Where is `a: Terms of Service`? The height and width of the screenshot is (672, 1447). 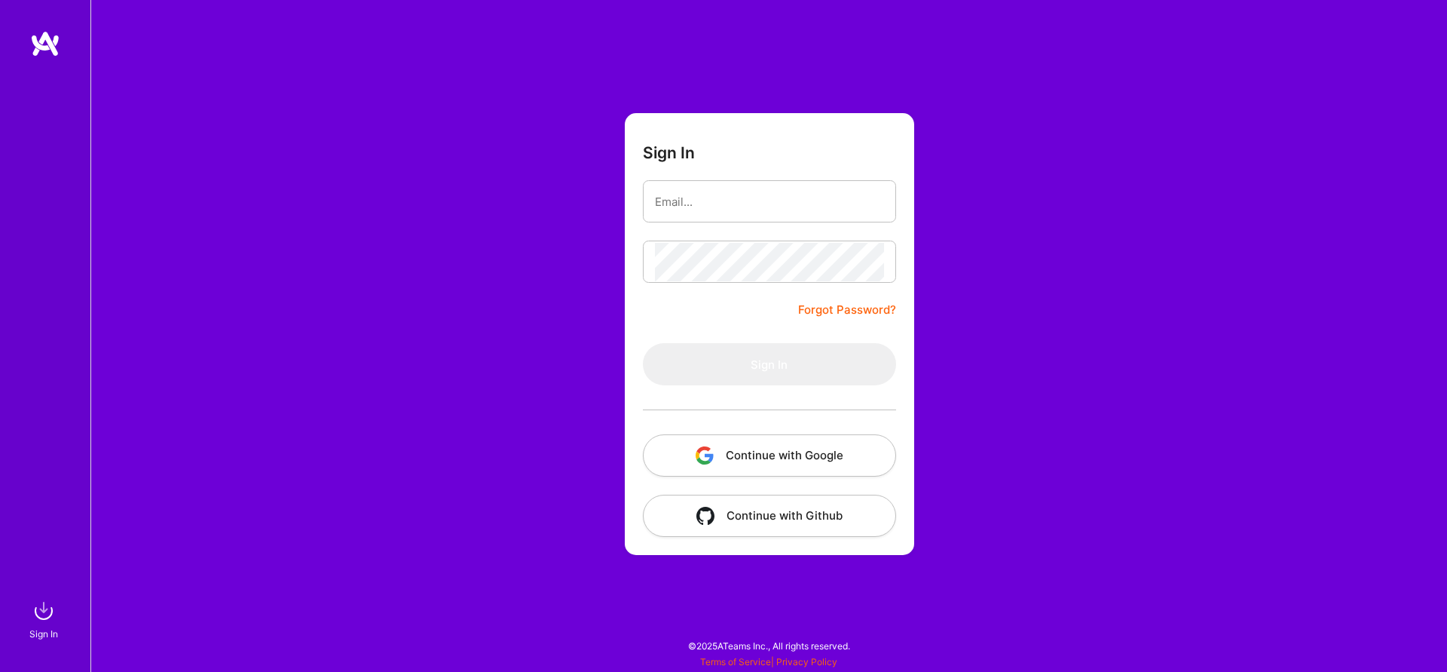 a: Terms of Service is located at coordinates (736, 661).